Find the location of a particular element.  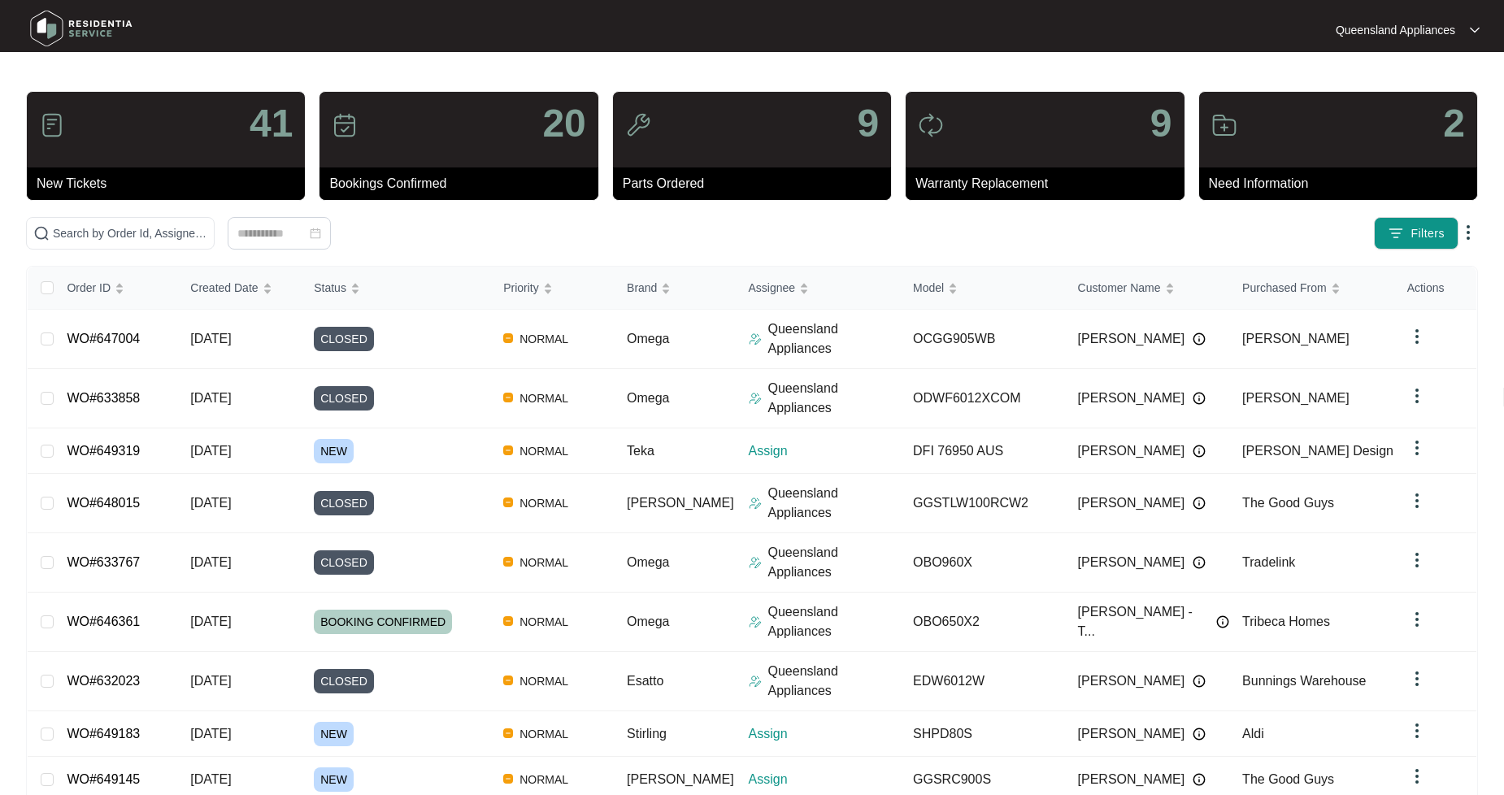

span: Order ID is located at coordinates (89, 288).